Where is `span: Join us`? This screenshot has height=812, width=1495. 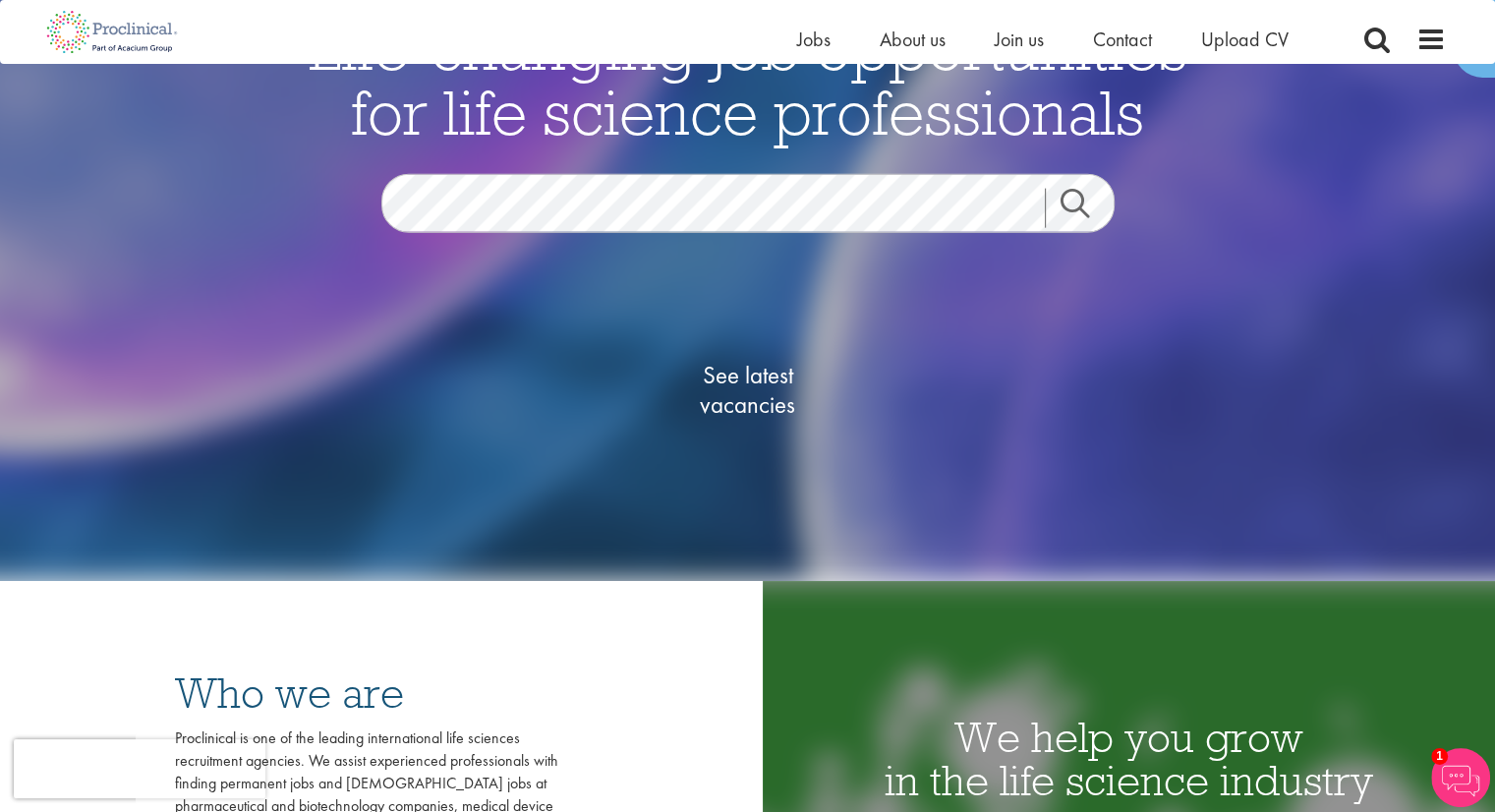 span: Join us is located at coordinates (1020, 39).